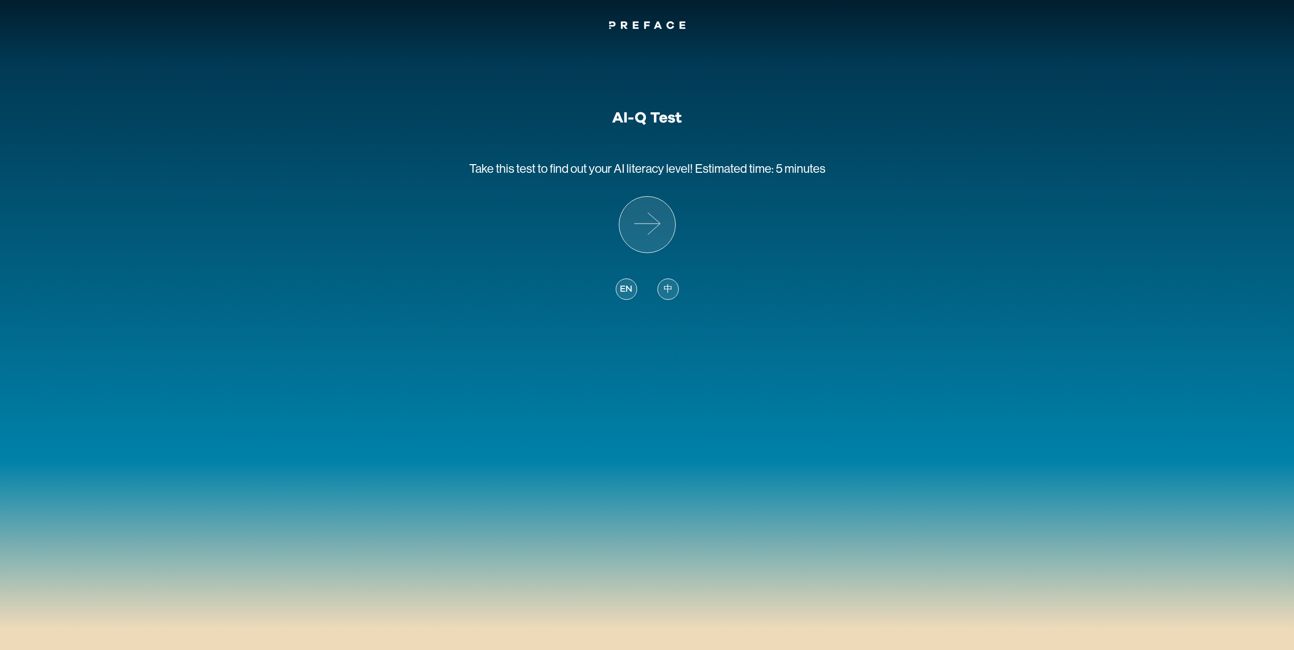 The width and height of the screenshot is (1294, 650). What do you see at coordinates (621, 168) in the screenshot?
I see `span: find out your AI literacy level!` at bounding box center [621, 168].